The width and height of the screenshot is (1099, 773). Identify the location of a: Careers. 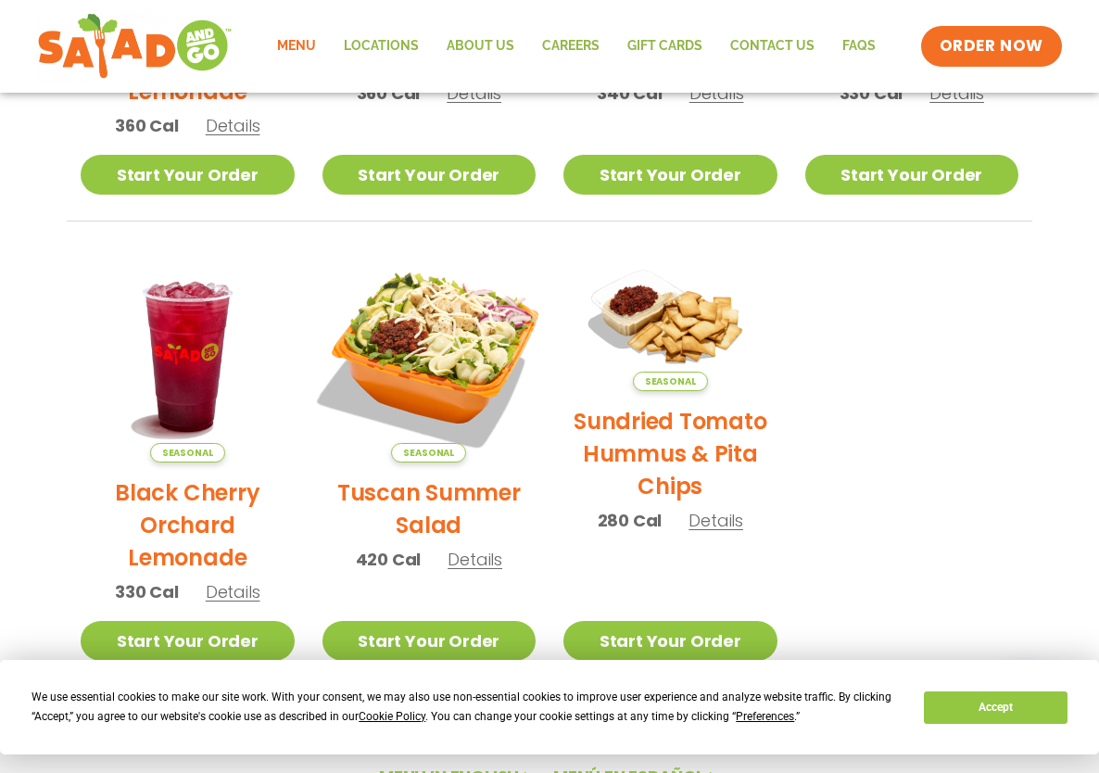
(571, 46).